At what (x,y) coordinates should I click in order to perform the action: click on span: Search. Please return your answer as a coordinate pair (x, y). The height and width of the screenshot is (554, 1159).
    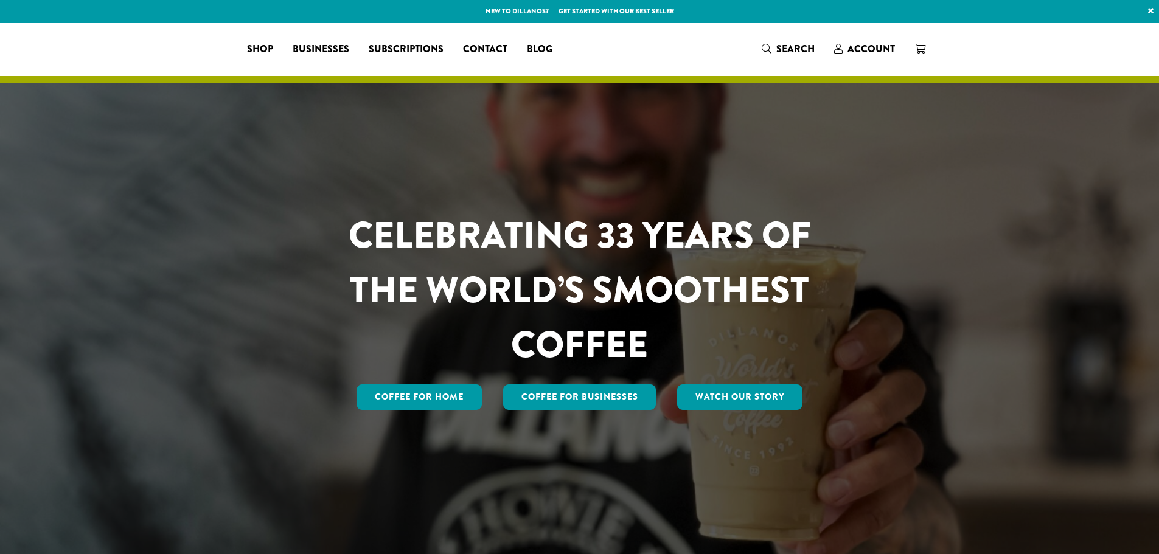
    Looking at the image, I should click on (795, 49).